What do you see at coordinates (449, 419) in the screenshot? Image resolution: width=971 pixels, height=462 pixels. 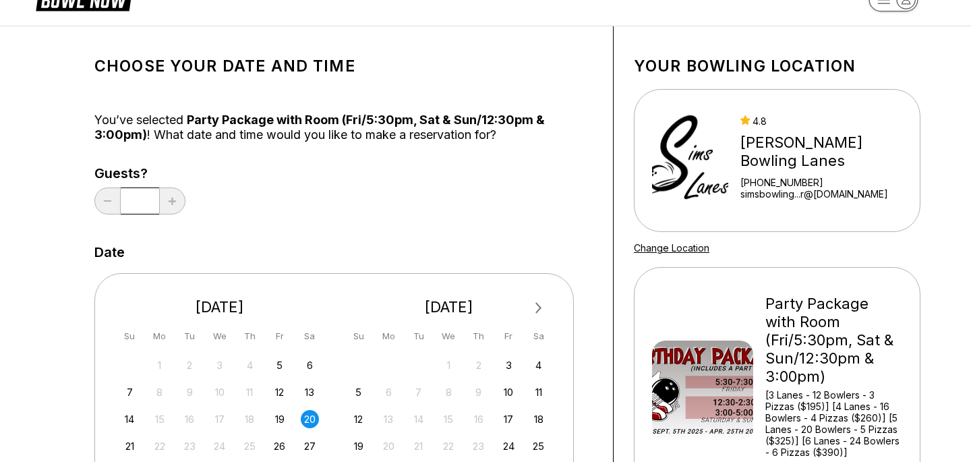 I see `div: Not available Wednesday, October 15th, 2025` at bounding box center [449, 419].